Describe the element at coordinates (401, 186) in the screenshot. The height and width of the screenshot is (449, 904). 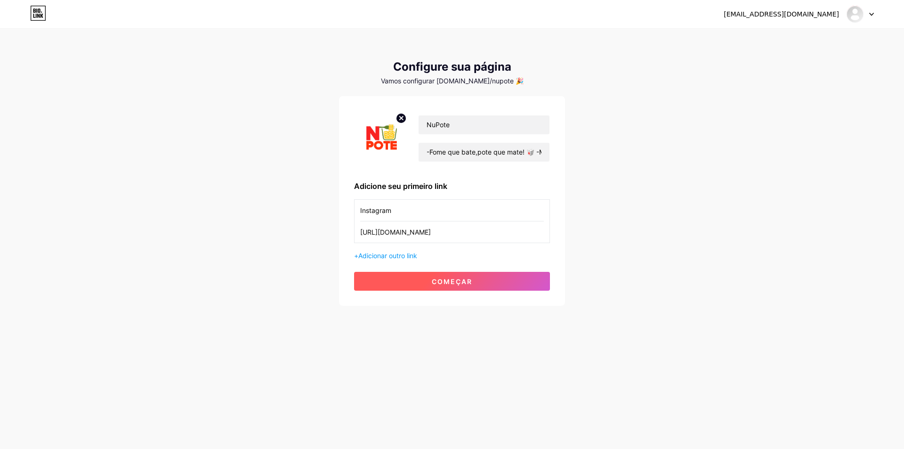
I see `font: Adicione seu primeiro link` at that location.